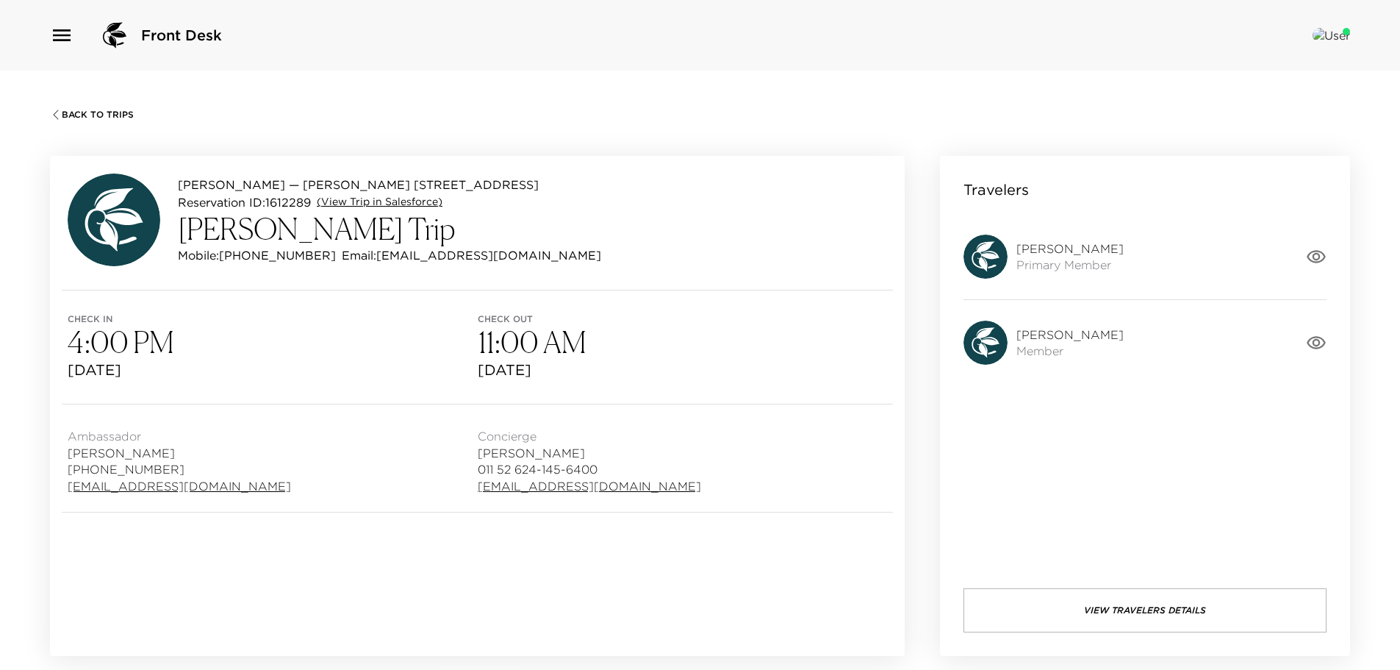 Image resolution: width=1400 pixels, height=670 pixels. I want to click on span: 011 52 624-145-6400, so click(589, 469).